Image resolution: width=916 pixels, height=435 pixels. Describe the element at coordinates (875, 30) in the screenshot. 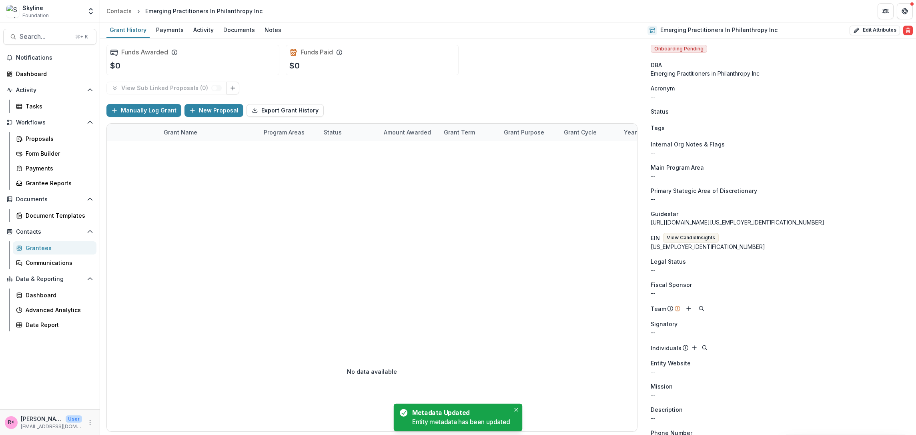

I see `button: Edit Attributes` at that location.